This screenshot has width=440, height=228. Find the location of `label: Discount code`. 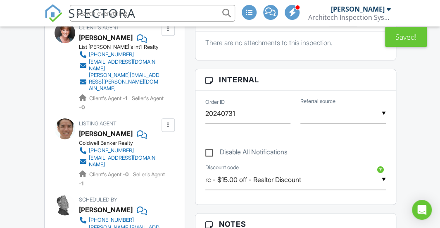

label: Discount code is located at coordinates (222, 167).